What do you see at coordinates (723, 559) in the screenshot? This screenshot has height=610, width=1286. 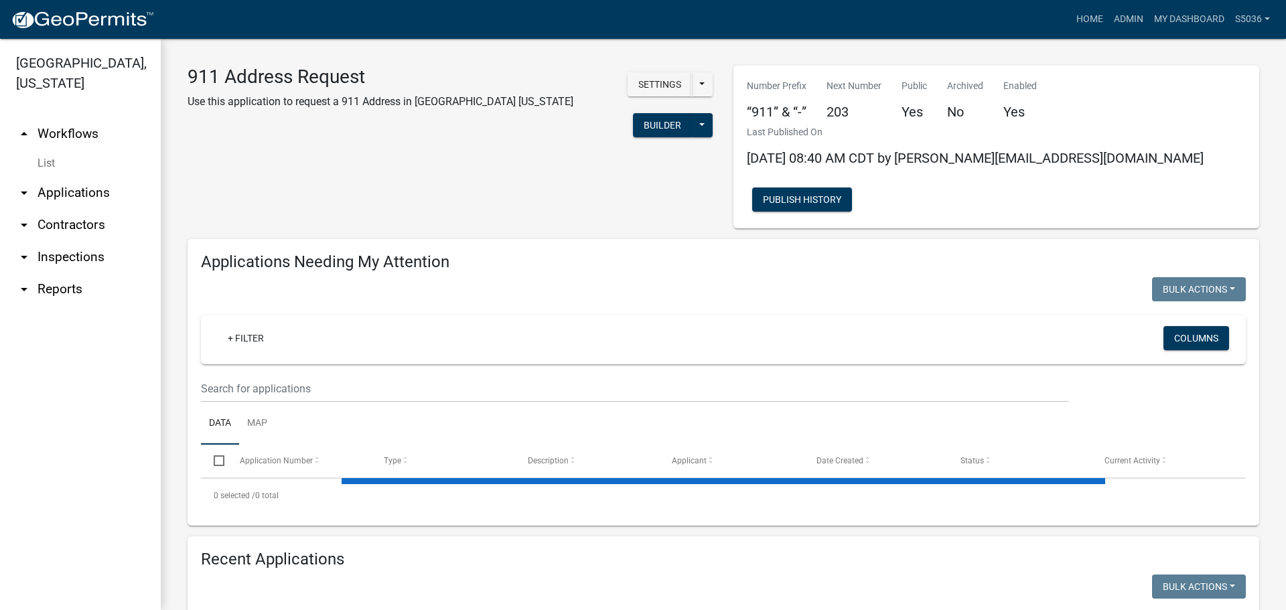 I see `h4: Recent Applications` at bounding box center [723, 559].